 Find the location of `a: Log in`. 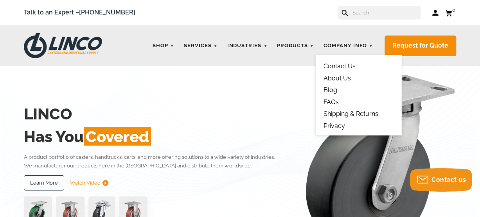

a: Log in is located at coordinates (435, 13).